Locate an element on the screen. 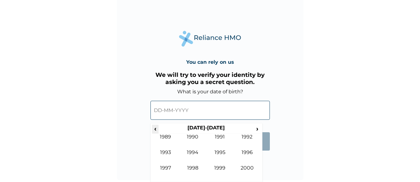 The height and width of the screenshot is (182, 420). td: 2000 is located at coordinates (247, 173).